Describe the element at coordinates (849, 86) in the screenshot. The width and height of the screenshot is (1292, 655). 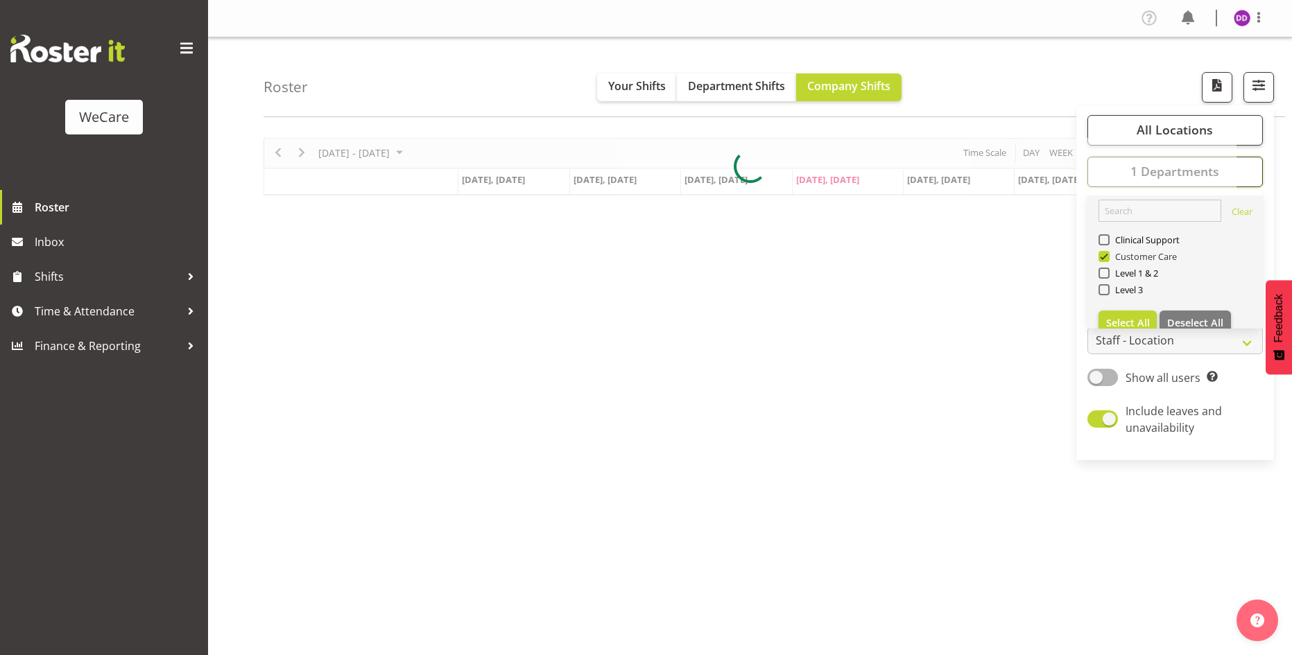
I see `span: Company Shifts` at that location.